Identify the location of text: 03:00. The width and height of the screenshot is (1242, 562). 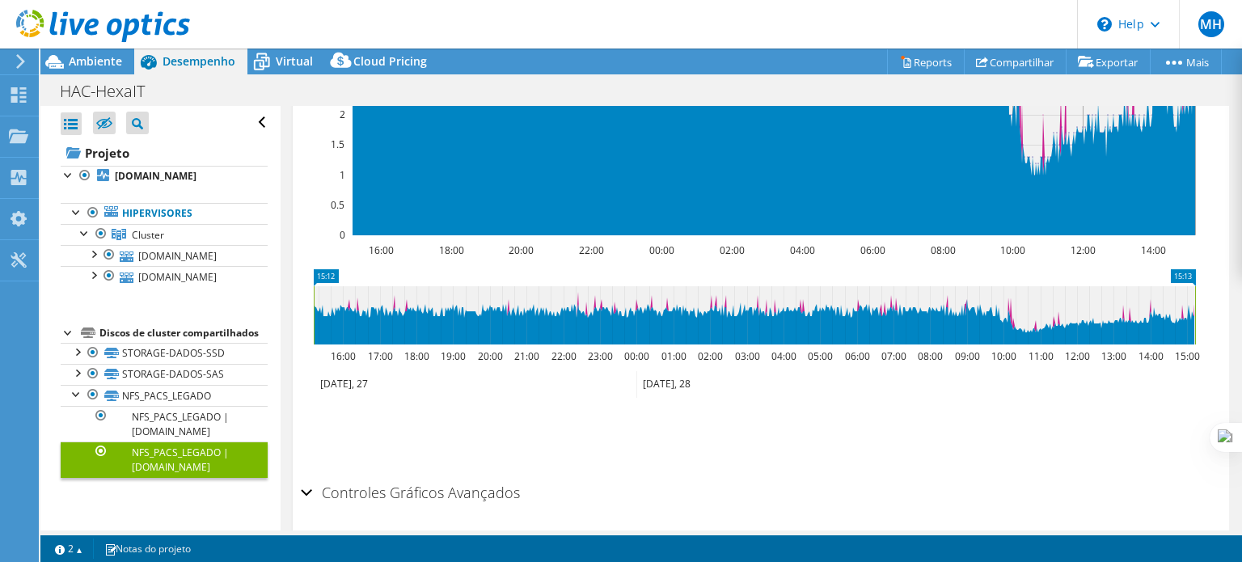
(747, 356).